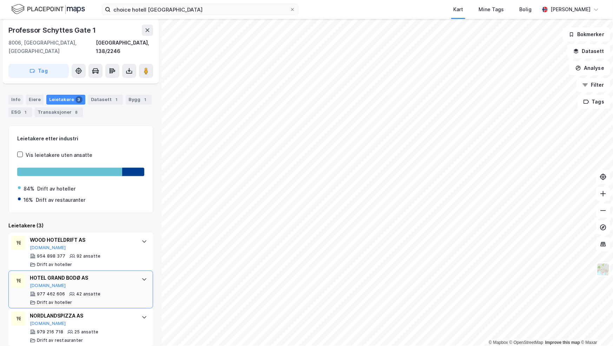 Image resolution: width=613 pixels, height=346 pixels. I want to click on div: 954 898 377, so click(51, 256).